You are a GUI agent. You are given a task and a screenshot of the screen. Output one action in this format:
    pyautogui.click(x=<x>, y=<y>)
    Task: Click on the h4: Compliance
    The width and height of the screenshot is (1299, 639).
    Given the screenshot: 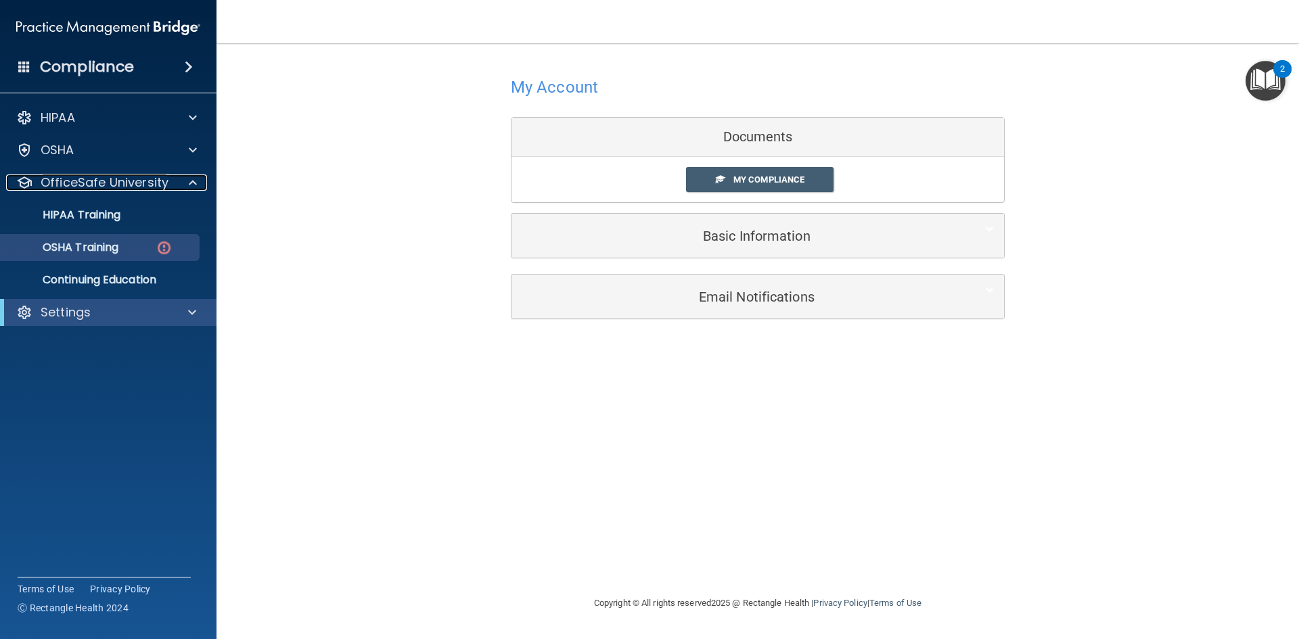 What is the action you would take?
    pyautogui.click(x=87, y=67)
    